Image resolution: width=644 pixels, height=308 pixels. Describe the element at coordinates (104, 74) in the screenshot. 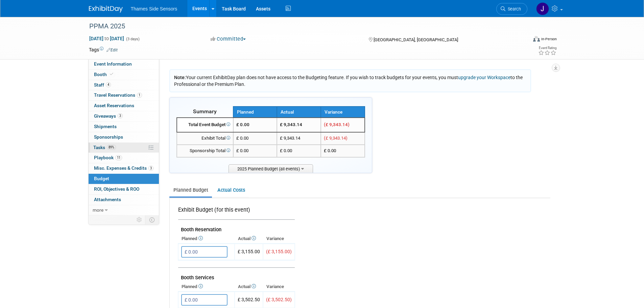

I see `span: Booth` at that location.